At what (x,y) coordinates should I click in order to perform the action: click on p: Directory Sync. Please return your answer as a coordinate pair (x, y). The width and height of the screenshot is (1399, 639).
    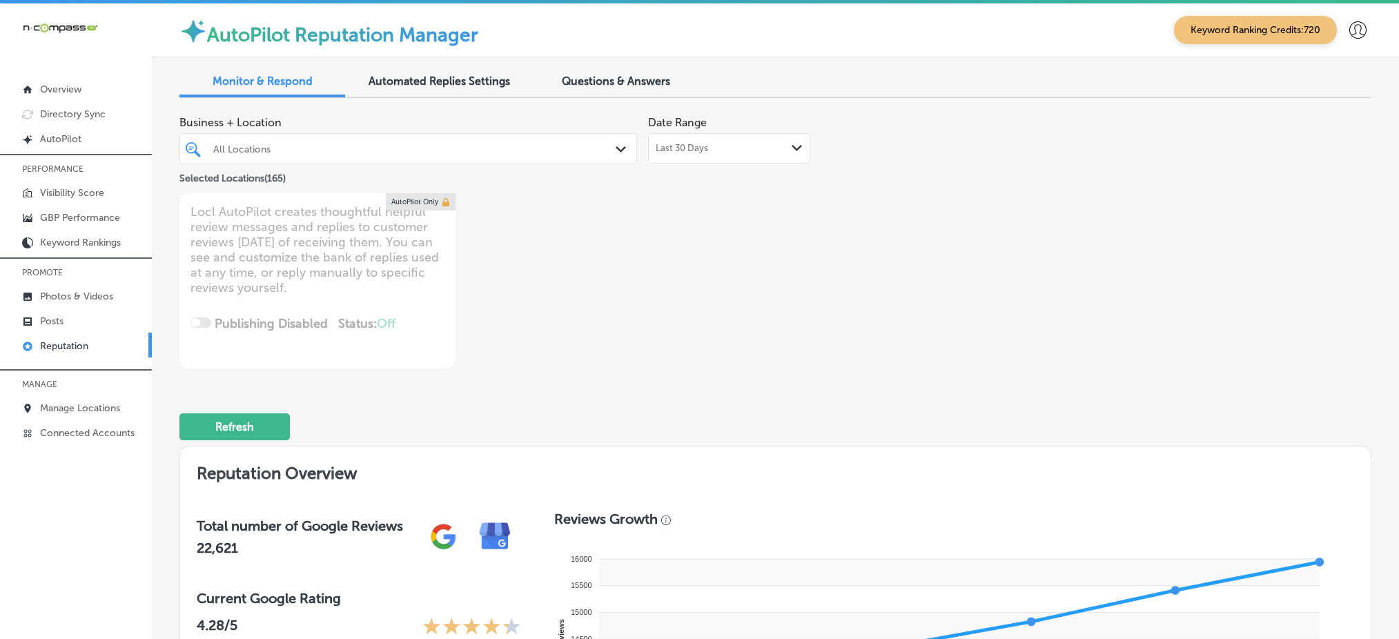
    Looking at the image, I should click on (72, 114).